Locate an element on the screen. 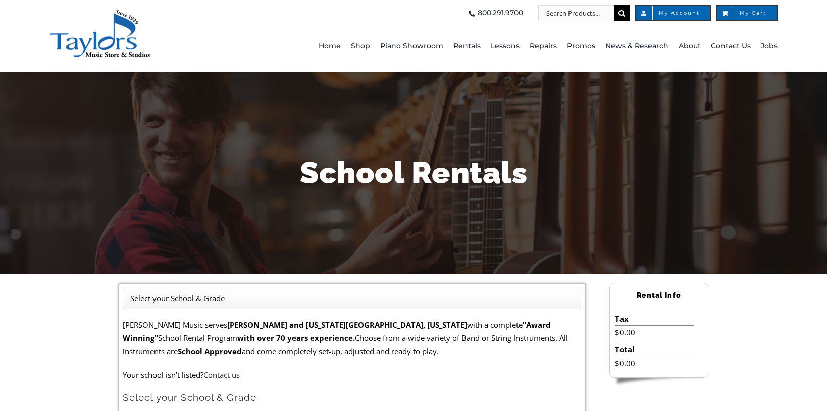 The width and height of the screenshot is (827, 411). a: Lessons is located at coordinates (505, 46).